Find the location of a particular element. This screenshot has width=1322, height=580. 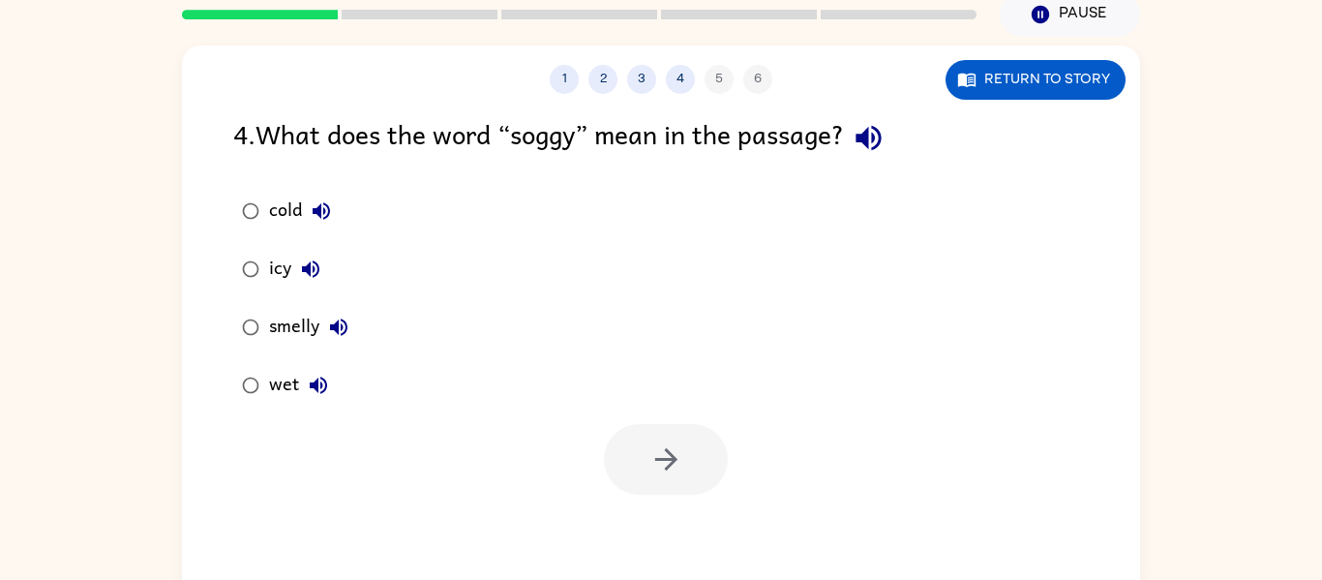

button: cold is located at coordinates (321, 211).